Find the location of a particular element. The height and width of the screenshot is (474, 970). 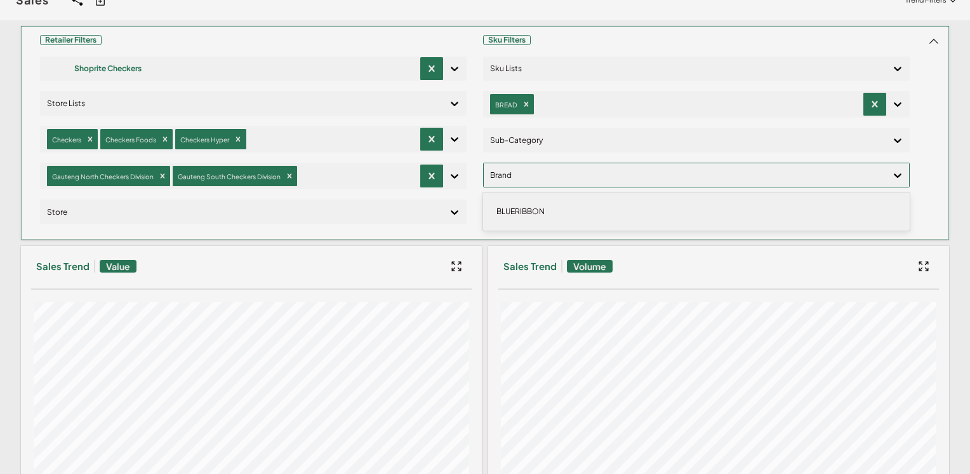

div: BREAD is located at coordinates (505, 104).